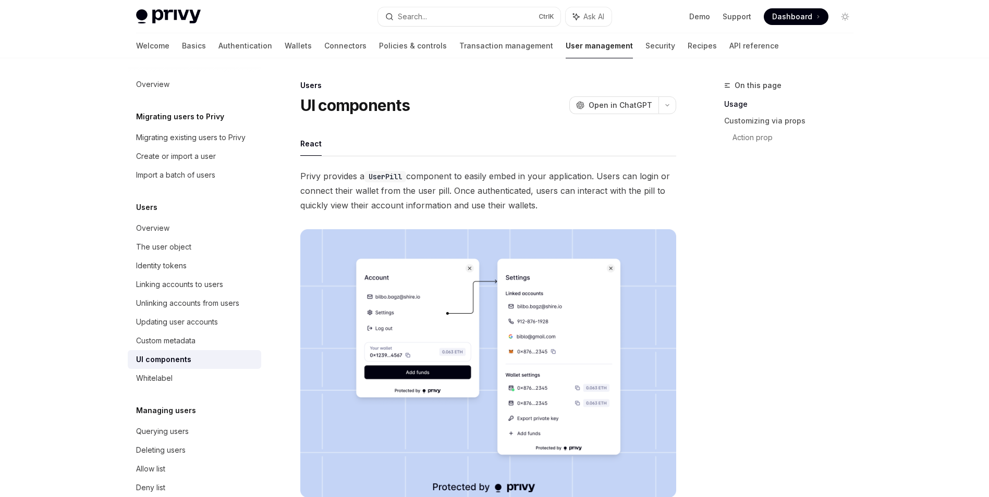 The image size is (989, 497). What do you see at coordinates (194, 46) in the screenshot?
I see `a: Basics` at bounding box center [194, 46].